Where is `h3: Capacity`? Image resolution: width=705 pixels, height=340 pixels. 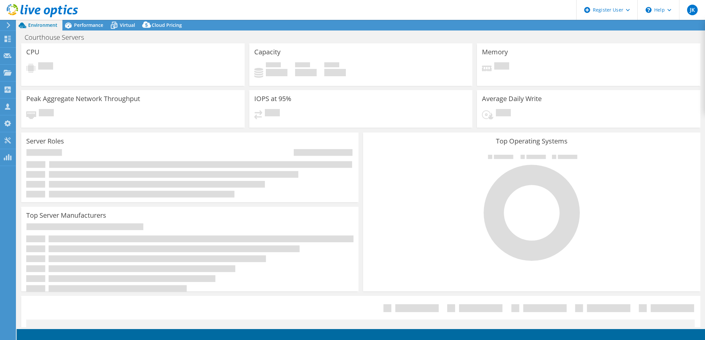 h3: Capacity is located at coordinates (267, 52).